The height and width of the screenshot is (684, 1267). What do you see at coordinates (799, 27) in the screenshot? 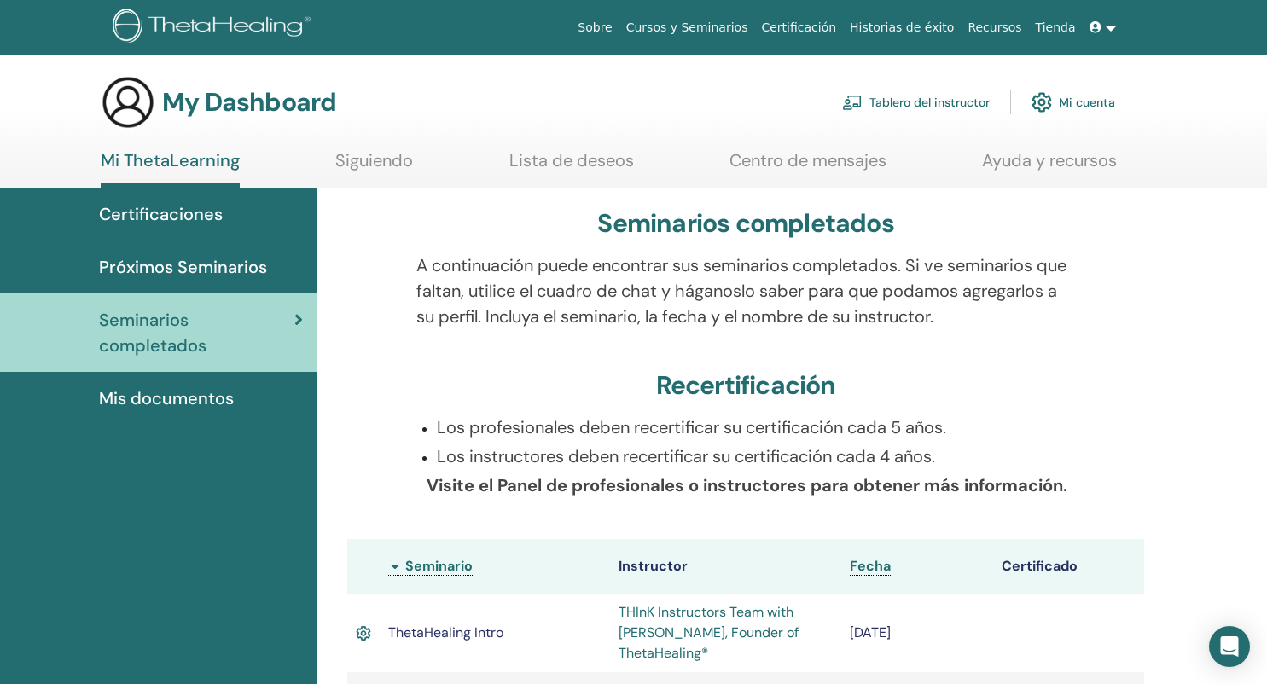
I see `a: Certificación` at bounding box center [799, 27].